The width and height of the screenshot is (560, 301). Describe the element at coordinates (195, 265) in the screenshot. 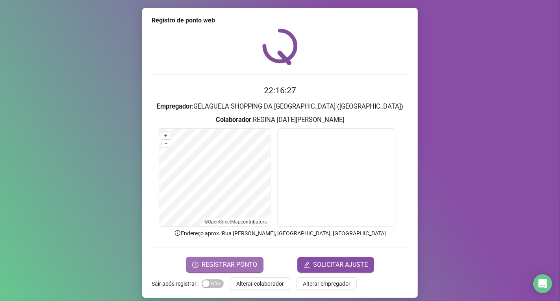

I see `span: clock-circle` at that location.